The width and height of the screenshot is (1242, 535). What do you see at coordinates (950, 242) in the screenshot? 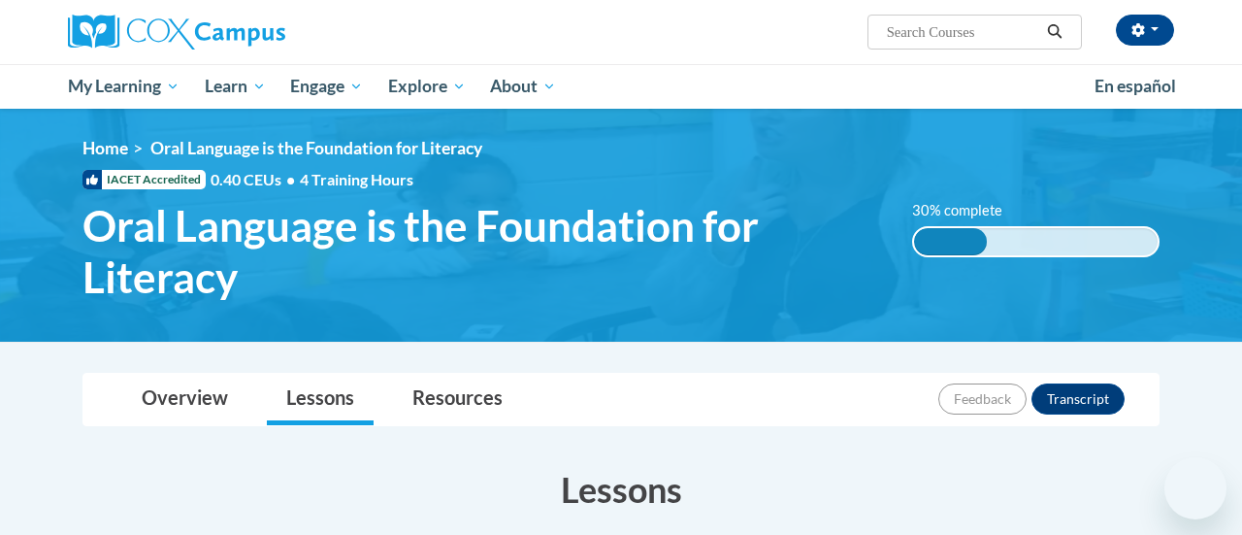
I see `div: 30% complete` at bounding box center [950, 242].